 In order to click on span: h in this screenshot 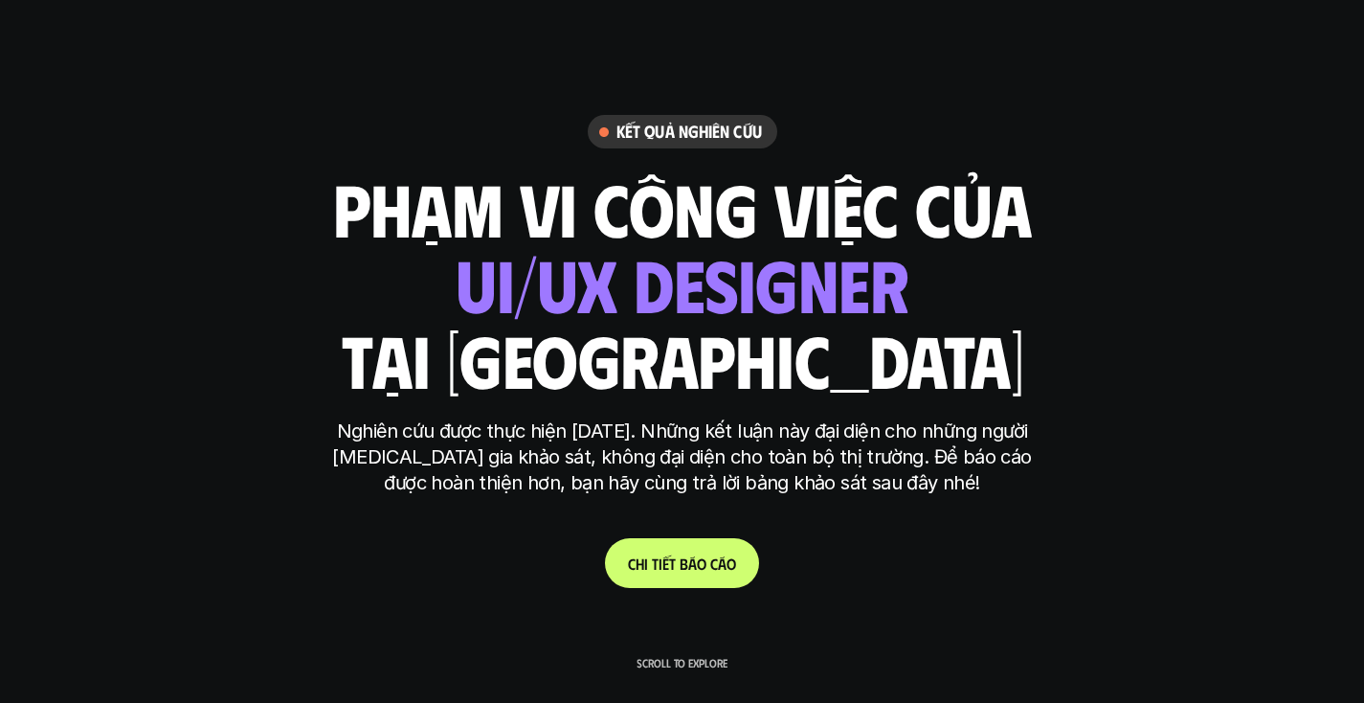, I will do `click(640, 563)`.